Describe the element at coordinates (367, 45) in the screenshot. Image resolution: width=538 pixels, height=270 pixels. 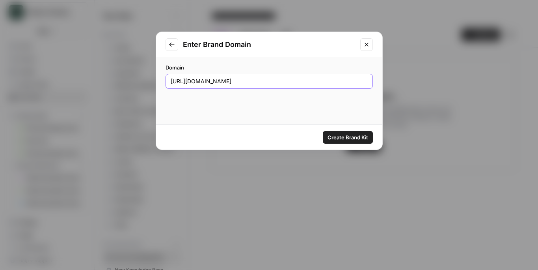
I see `button: Close modal` at that location.